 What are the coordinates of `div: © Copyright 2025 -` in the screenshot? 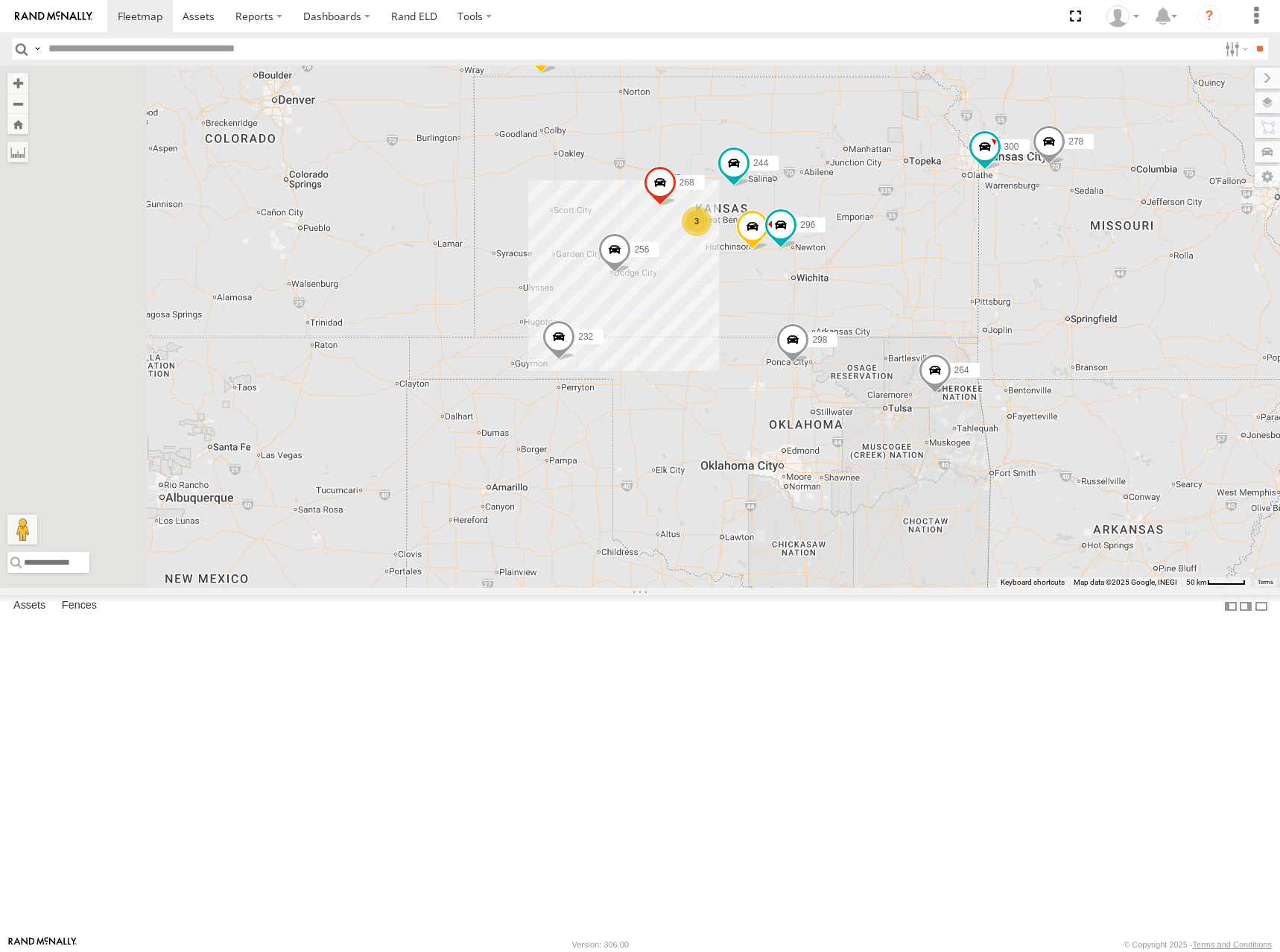 It's located at (1197, 944).